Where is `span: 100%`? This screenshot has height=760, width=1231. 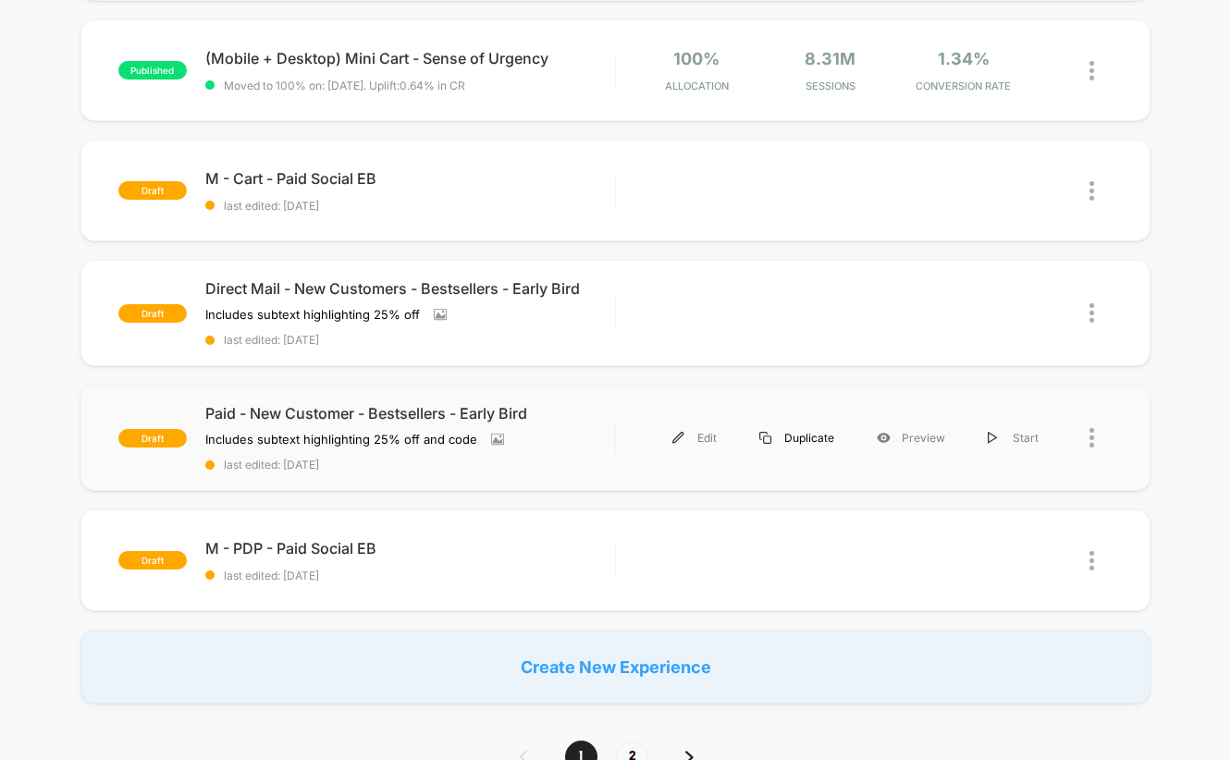
span: 100% is located at coordinates (696, 58).